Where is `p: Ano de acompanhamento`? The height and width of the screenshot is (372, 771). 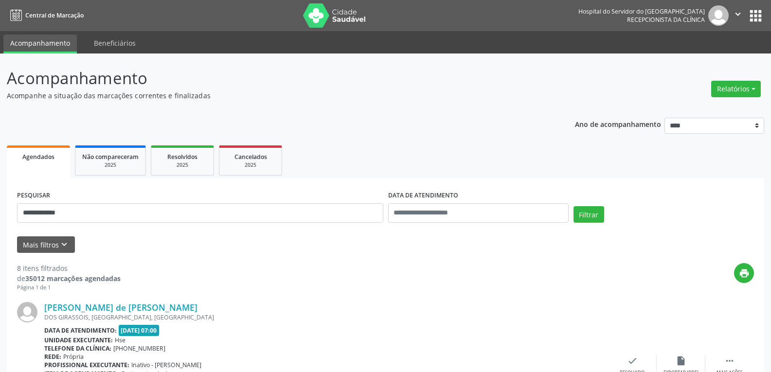
p: Ano de acompanhamento is located at coordinates (617, 123).